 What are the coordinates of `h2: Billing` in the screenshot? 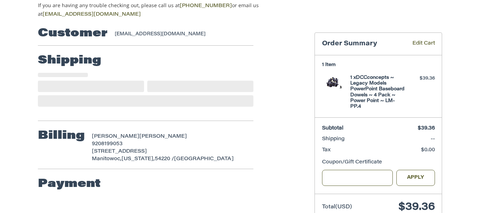 It's located at (61, 136).